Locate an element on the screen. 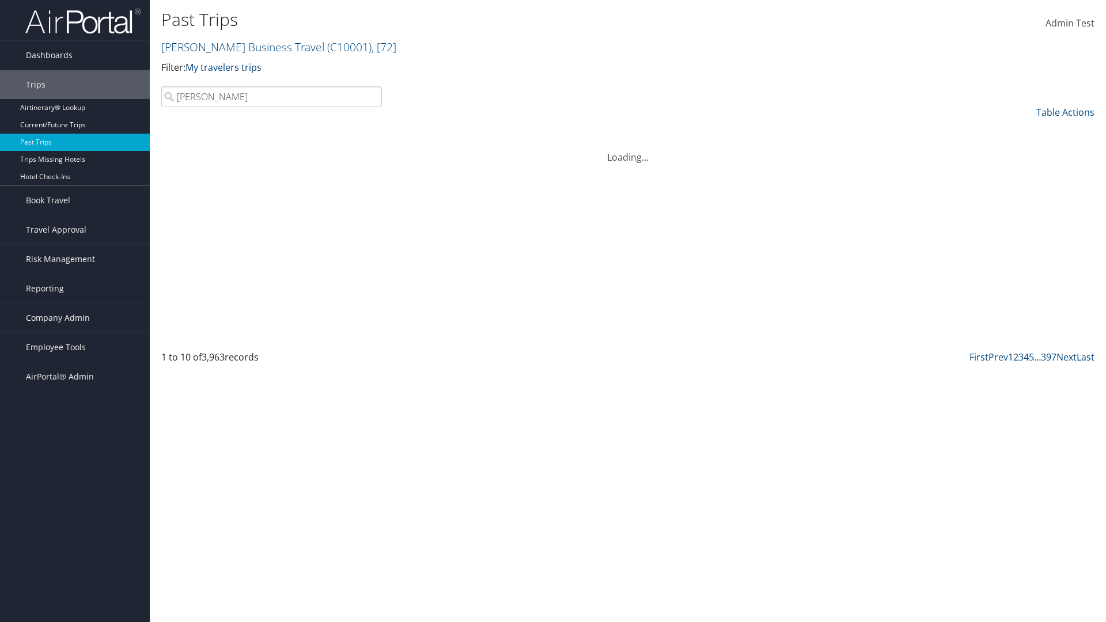 Image resolution: width=1106 pixels, height=622 pixels. span: Risk Management is located at coordinates (60, 259).